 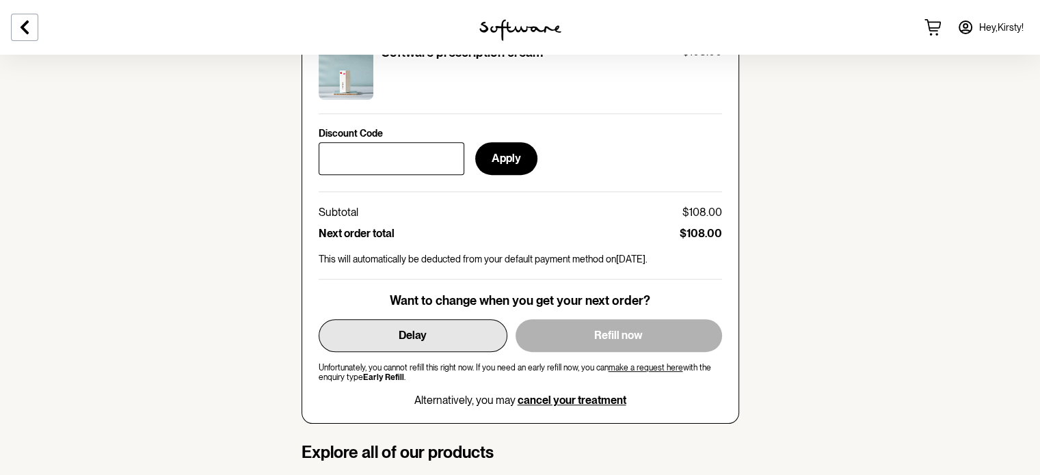 What do you see at coordinates (572, 400) in the screenshot?
I see `button: cancel your treatment` at bounding box center [572, 400].